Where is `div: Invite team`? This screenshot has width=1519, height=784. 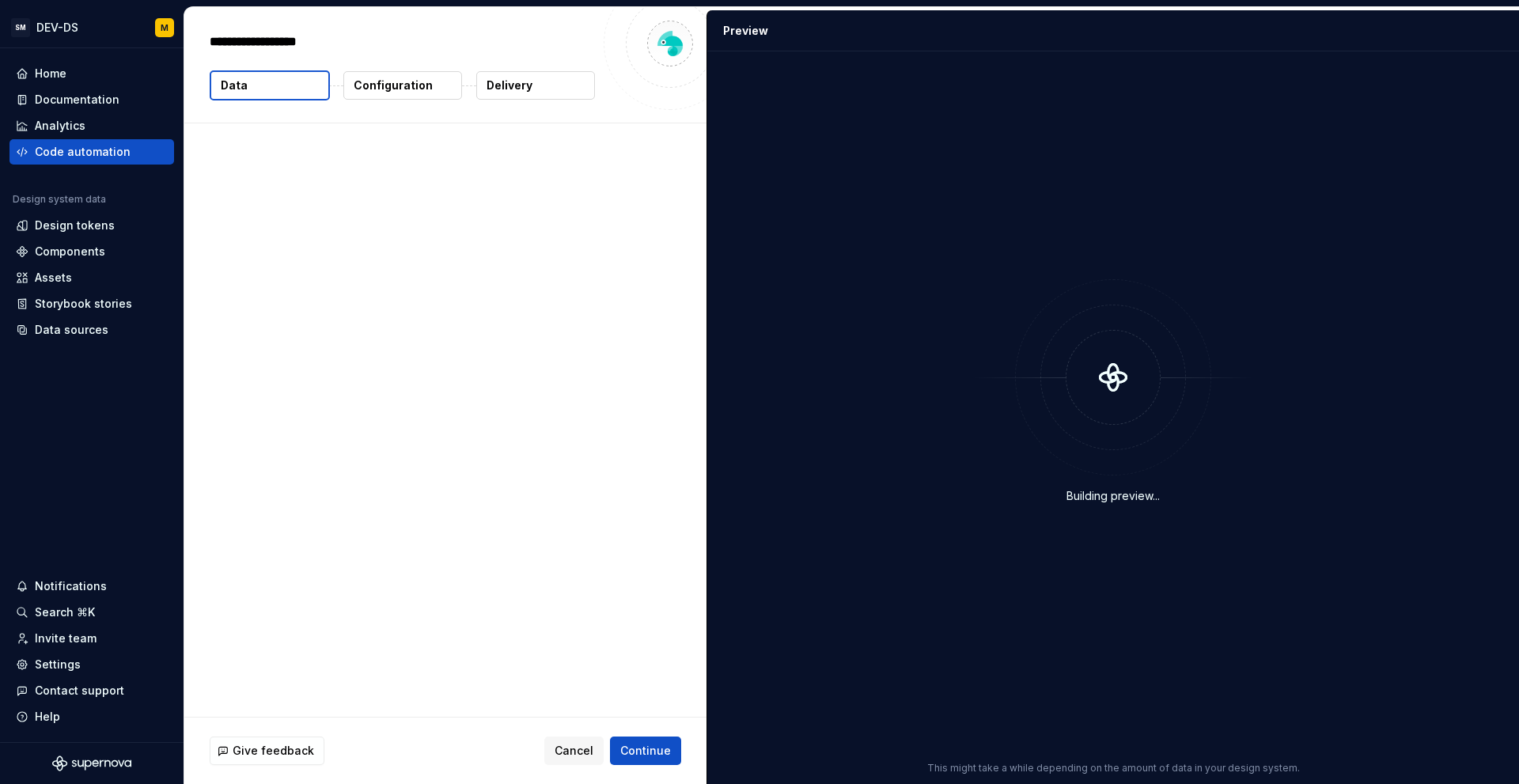
div: Invite team is located at coordinates (66, 638).